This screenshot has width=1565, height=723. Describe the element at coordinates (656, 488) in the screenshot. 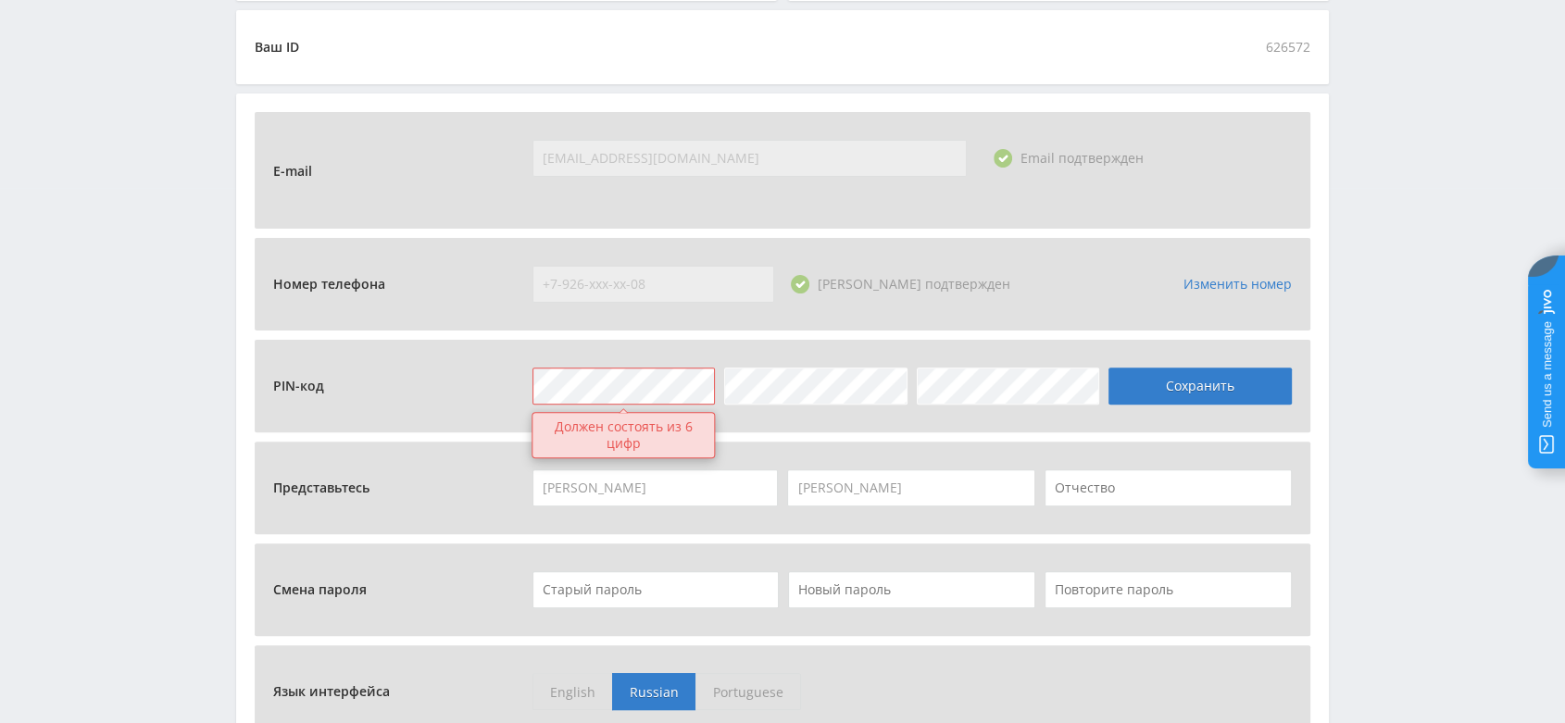

I see `input: Имя` at that location.